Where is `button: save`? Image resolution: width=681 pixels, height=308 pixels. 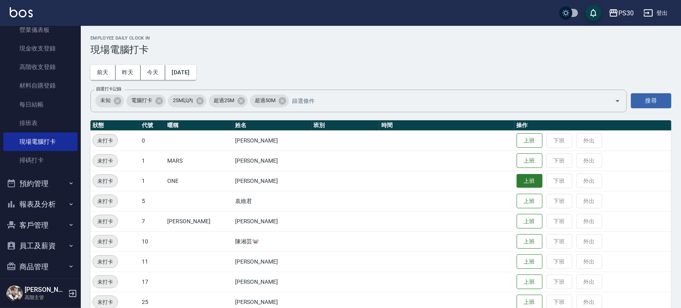 button: save is located at coordinates (593, 13).